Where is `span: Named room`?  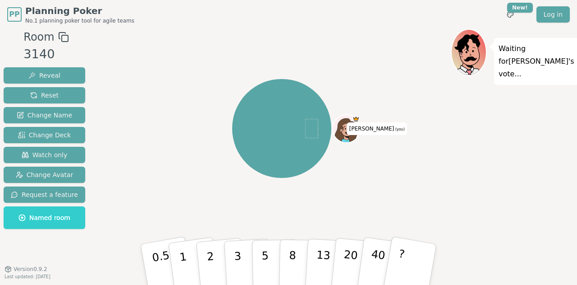 span: Named room is located at coordinates (44, 217).